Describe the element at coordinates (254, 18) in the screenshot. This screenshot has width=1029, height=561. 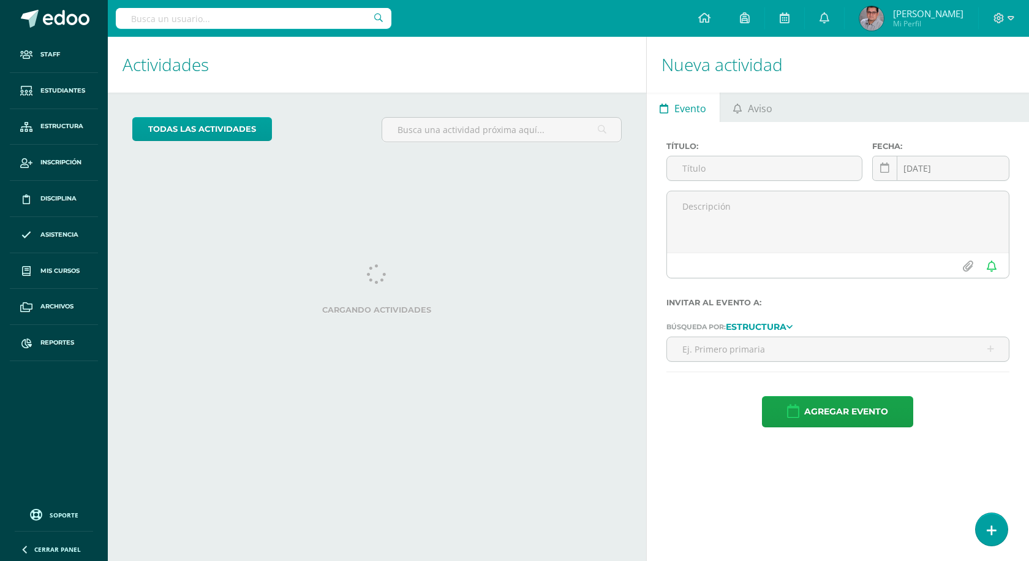
I see `input: Busca un usuario...` at that location.